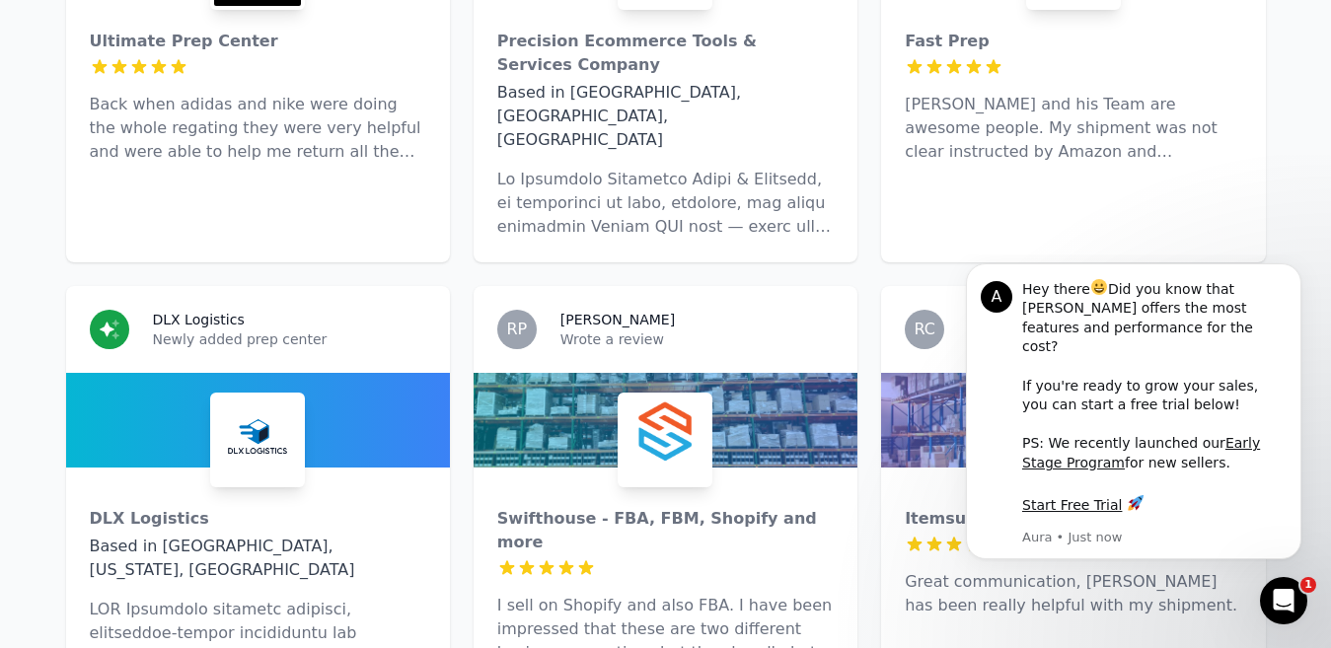 This screenshot has width=1331, height=648. What do you see at coordinates (198, 320) in the screenshot?
I see `h3: DLX Logistics` at bounding box center [198, 320].